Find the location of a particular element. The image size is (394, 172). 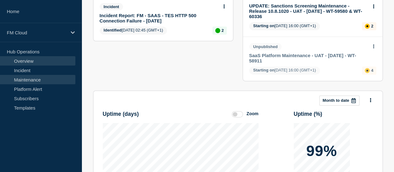

span: Identified is located at coordinates (113, 30).